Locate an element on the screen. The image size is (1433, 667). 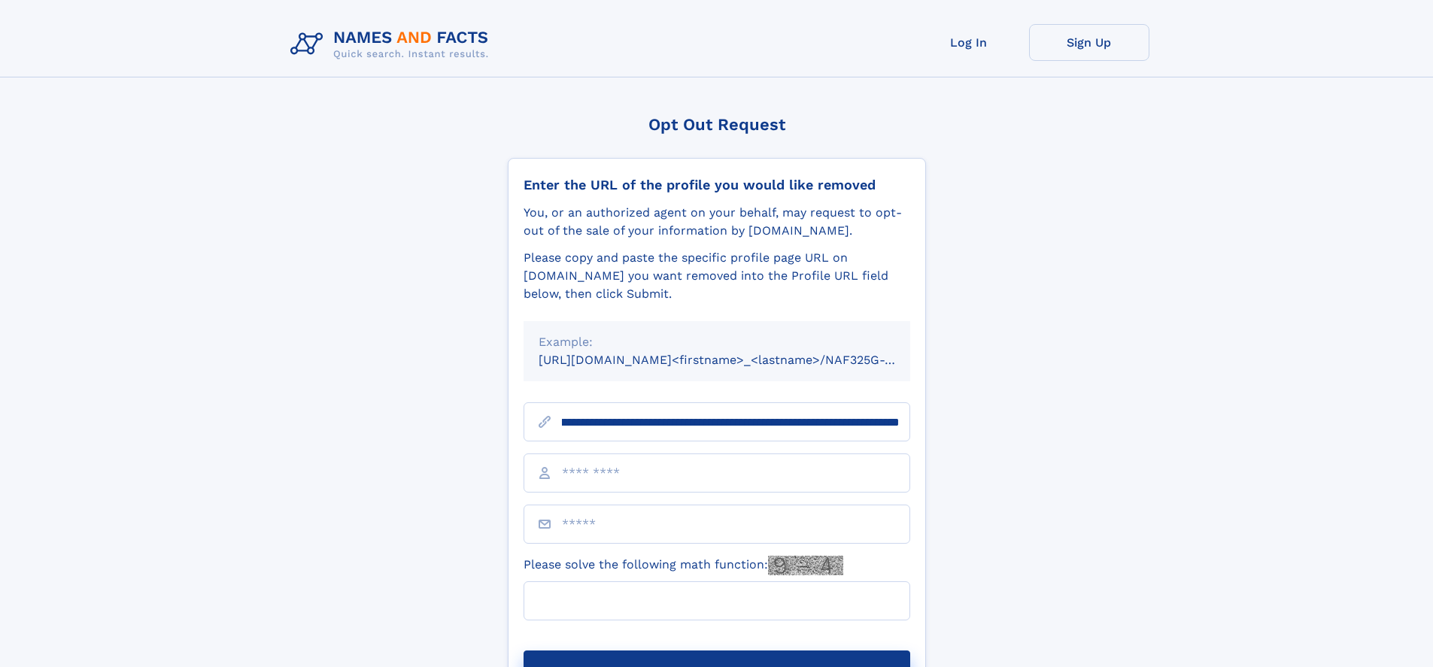
label: Please solve the following math function: is located at coordinates (683, 566).